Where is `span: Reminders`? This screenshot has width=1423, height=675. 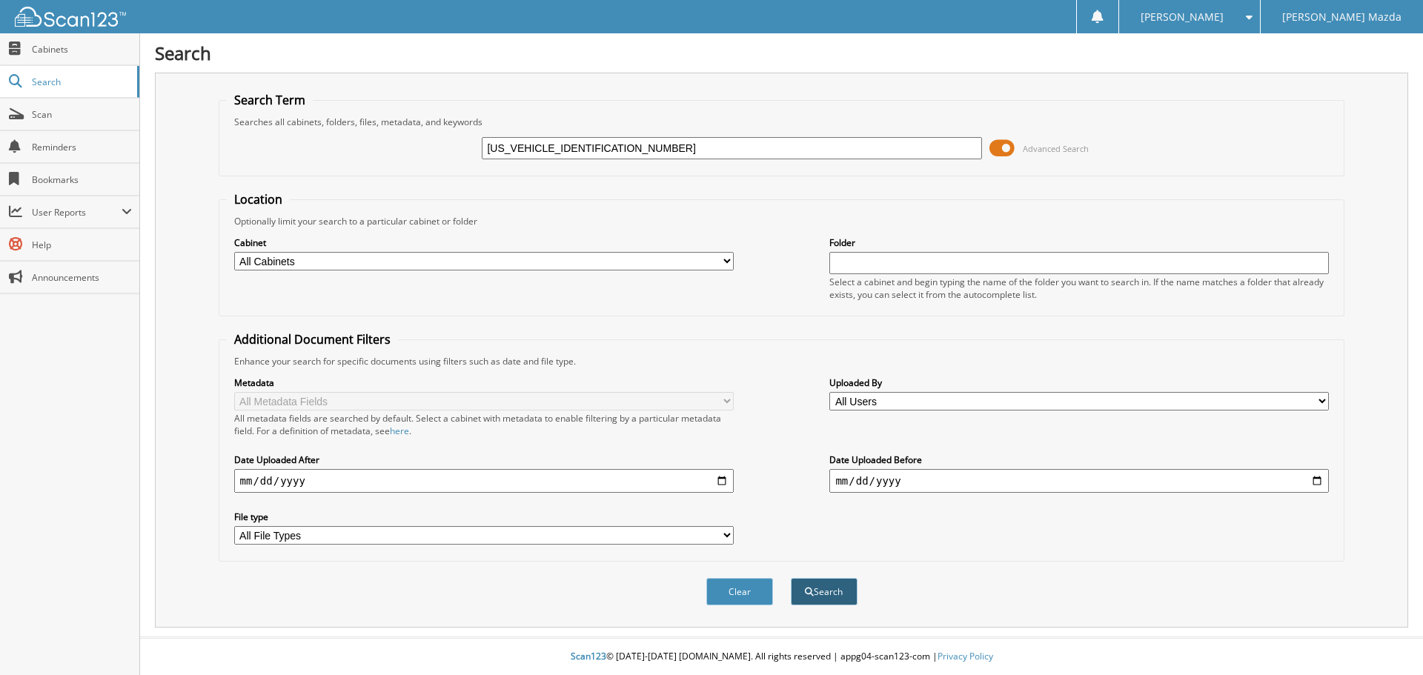 span: Reminders is located at coordinates (82, 147).